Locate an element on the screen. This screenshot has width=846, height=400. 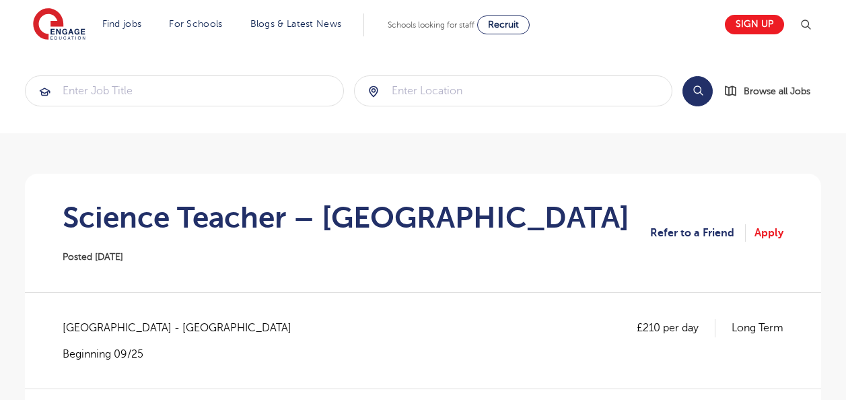
a: Recruit is located at coordinates (503, 25).